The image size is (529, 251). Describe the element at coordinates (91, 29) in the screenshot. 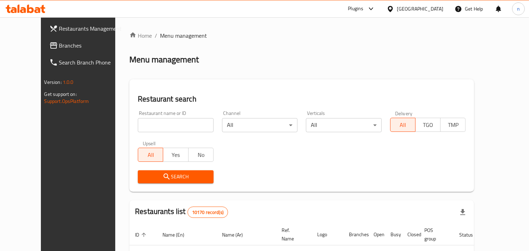

I see `span: Restaurants Management` at that location.